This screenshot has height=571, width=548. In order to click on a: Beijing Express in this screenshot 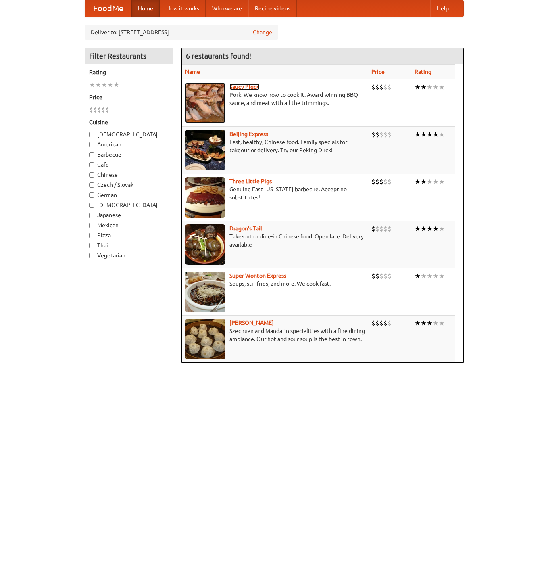, I will do `click(249, 134)`.